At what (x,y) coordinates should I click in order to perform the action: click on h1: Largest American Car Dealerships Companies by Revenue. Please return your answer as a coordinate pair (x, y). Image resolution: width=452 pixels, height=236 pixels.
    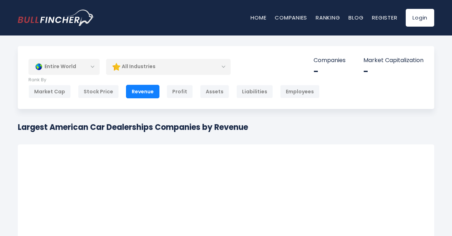
    Looking at the image, I should click on (133, 127).